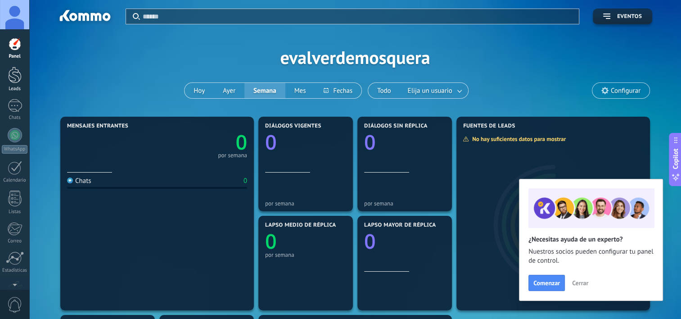  What do you see at coordinates (15, 241) in the screenshot?
I see `div: Correo` at bounding box center [15, 241].